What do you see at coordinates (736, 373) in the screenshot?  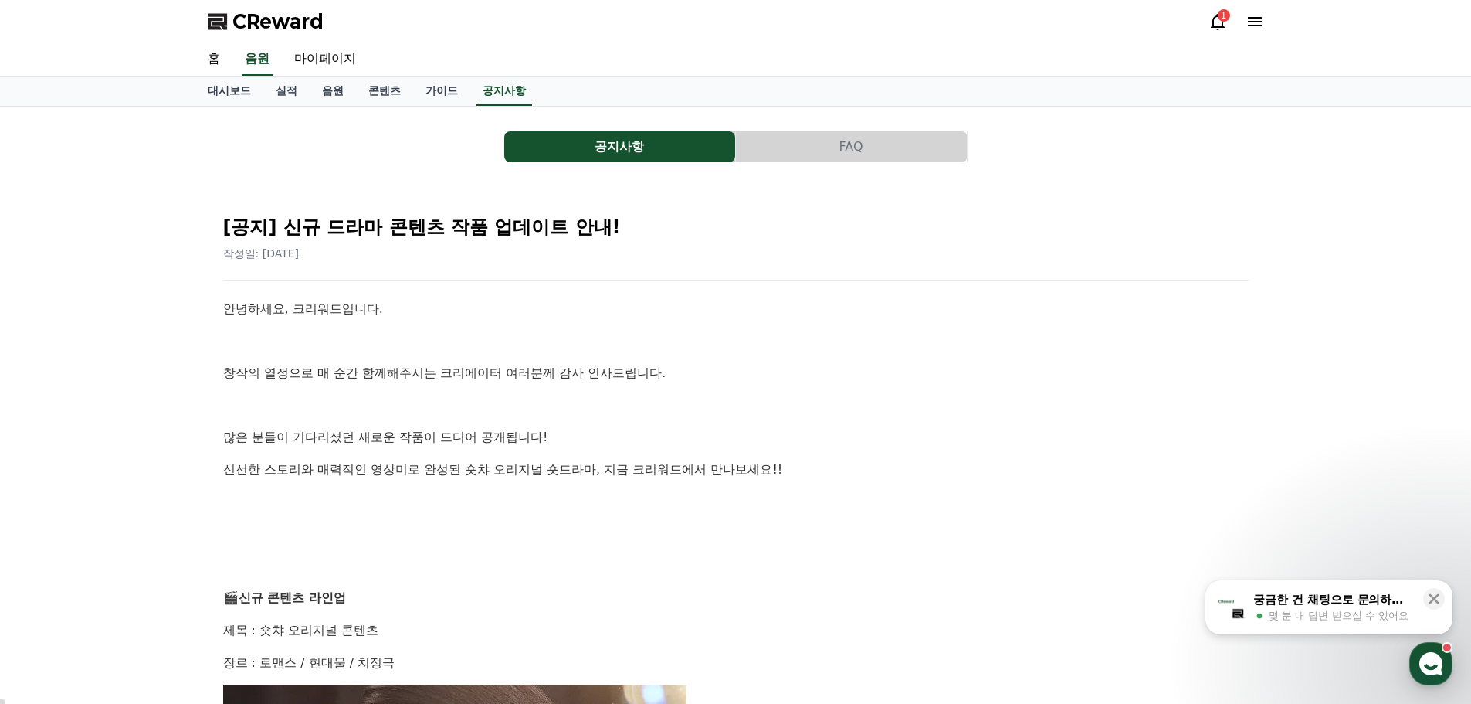 I see `p: 창작의 열정으로 매 순간 함께해주시는 크리에이터 여러분께 감사 인사드립니다.` at bounding box center [736, 373].